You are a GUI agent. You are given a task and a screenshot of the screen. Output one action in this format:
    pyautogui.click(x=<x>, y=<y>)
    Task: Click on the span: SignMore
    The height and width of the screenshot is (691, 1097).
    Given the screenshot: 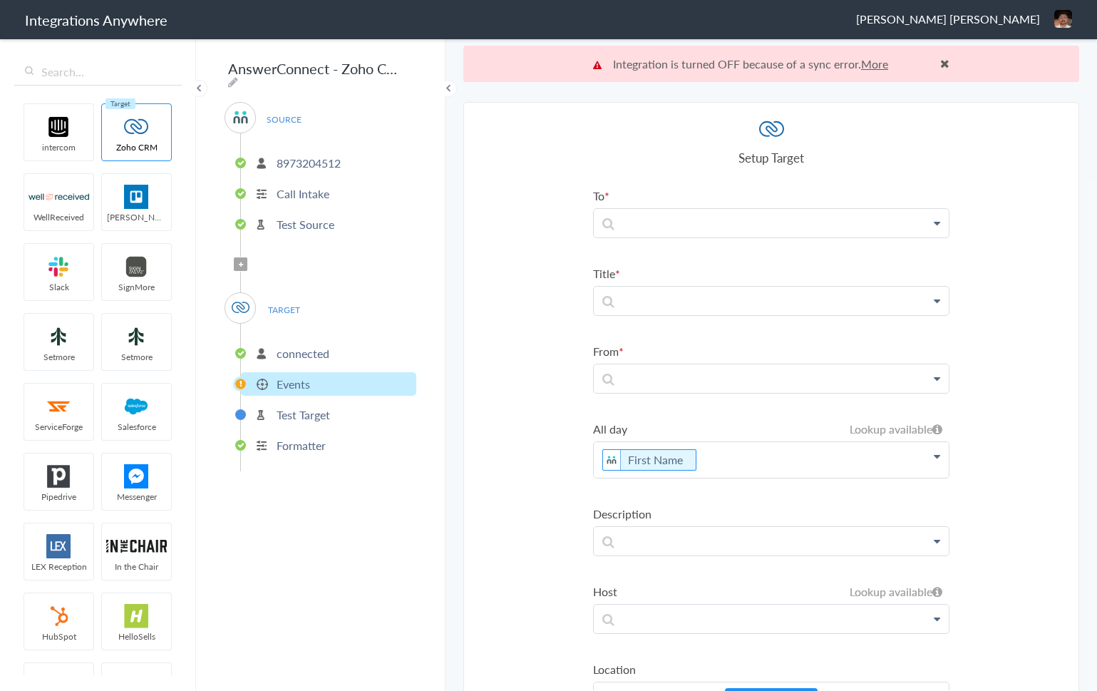 What is the action you would take?
    pyautogui.click(x=136, y=286)
    